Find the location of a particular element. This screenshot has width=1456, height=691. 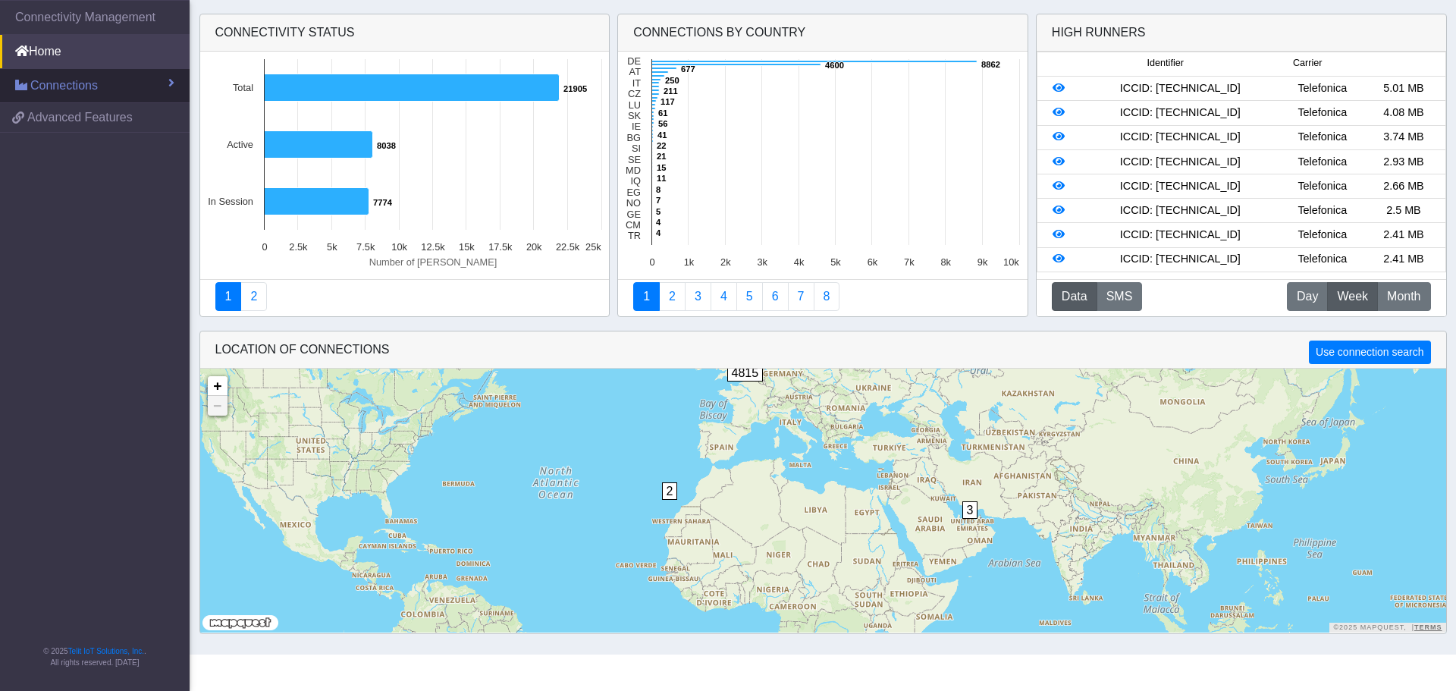

div: 3.74 MB is located at coordinates (1402, 137).